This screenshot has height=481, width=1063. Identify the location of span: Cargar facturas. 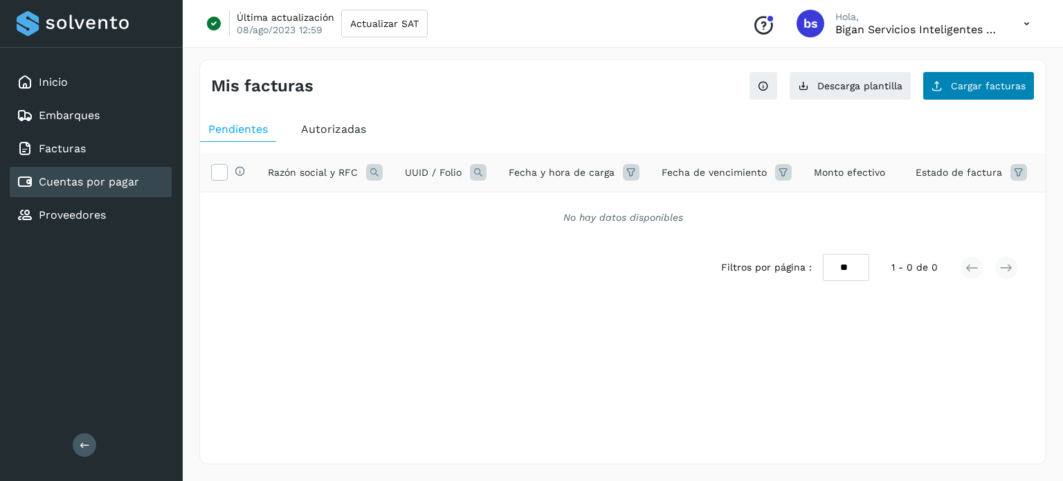
(988, 86).